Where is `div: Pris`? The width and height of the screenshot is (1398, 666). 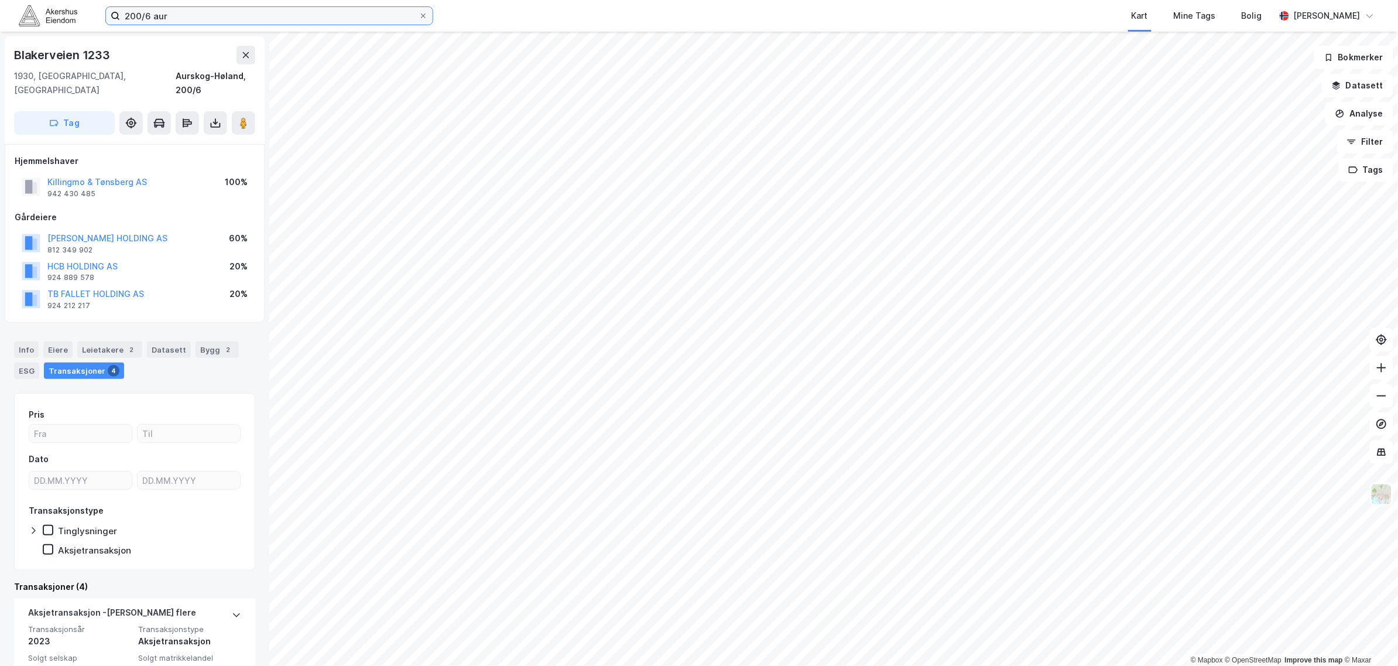 div: Pris is located at coordinates (36, 415).